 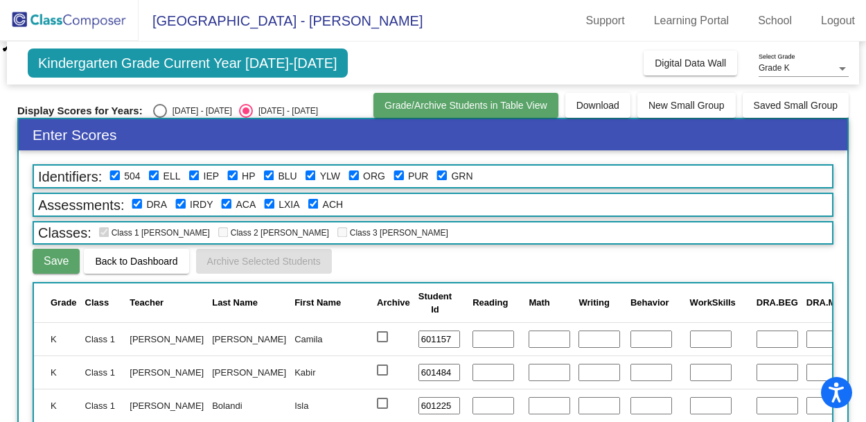 What do you see at coordinates (394, 302) in the screenshot?
I see `span: Archive` at bounding box center [394, 302].